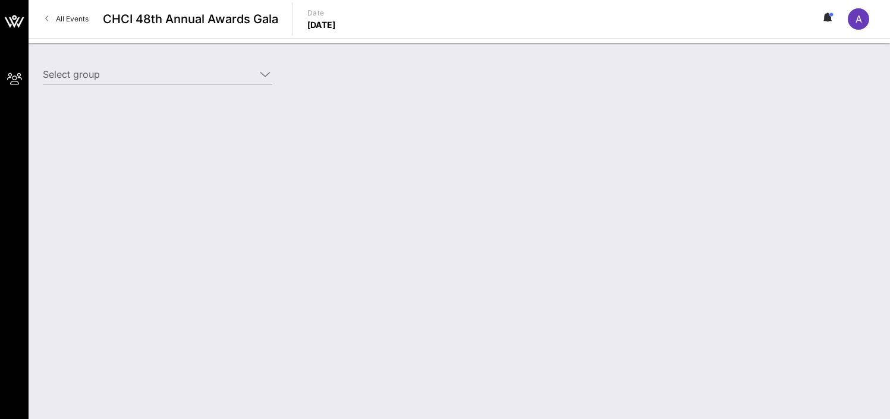 This screenshot has width=890, height=419. What do you see at coordinates (322, 13) in the screenshot?
I see `p: Date` at bounding box center [322, 13].